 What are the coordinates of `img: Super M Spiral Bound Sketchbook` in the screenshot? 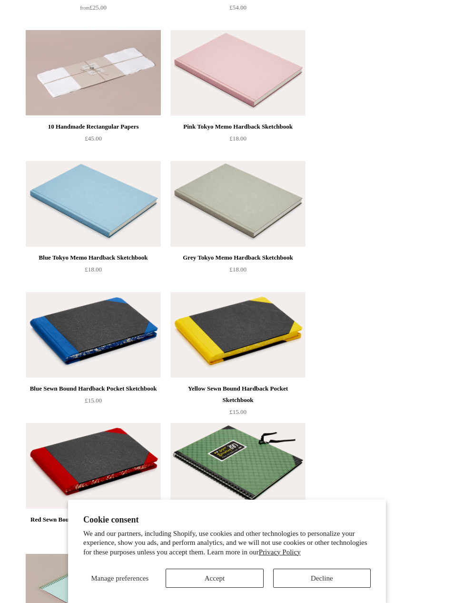 It's located at (238, 466).